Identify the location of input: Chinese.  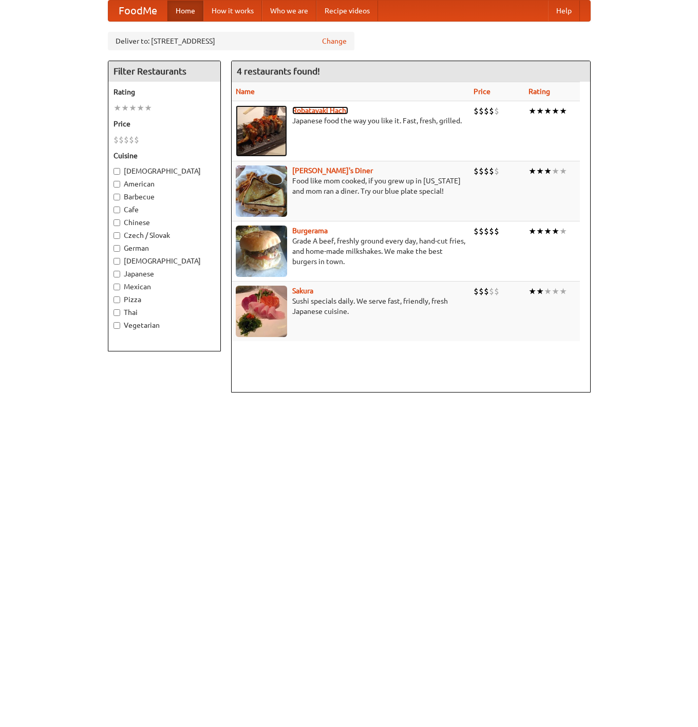
(117, 222).